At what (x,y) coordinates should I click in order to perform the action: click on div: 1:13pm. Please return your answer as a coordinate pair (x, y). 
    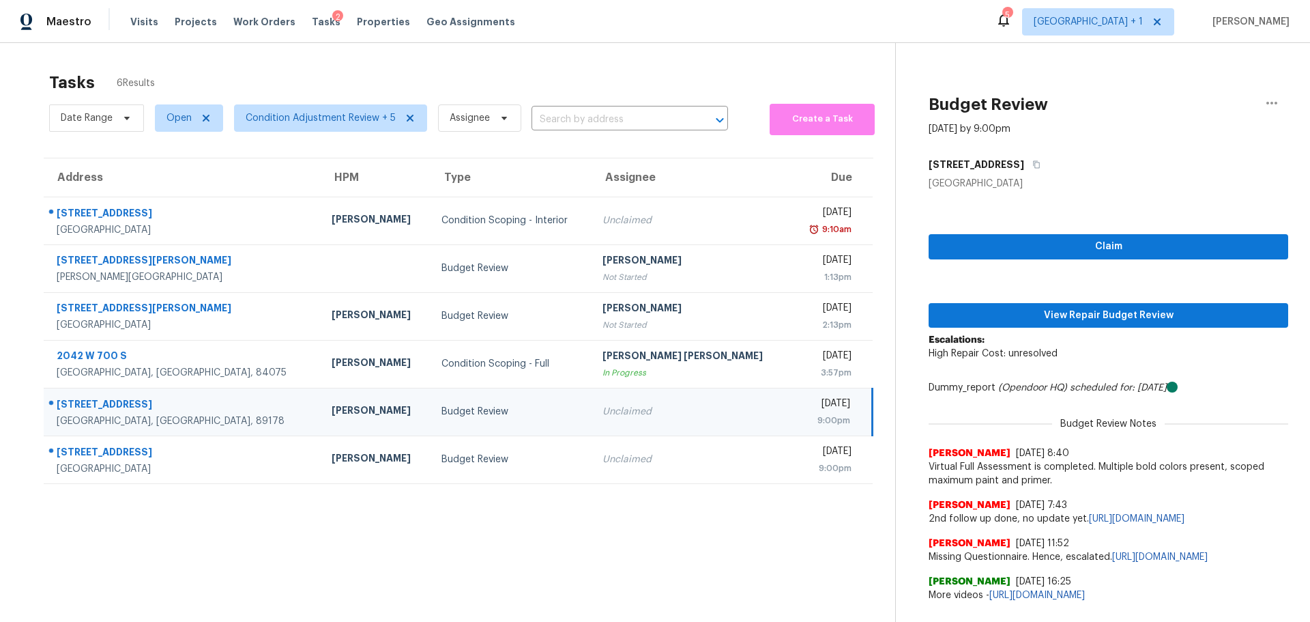
    Looking at the image, I should click on (826, 277).